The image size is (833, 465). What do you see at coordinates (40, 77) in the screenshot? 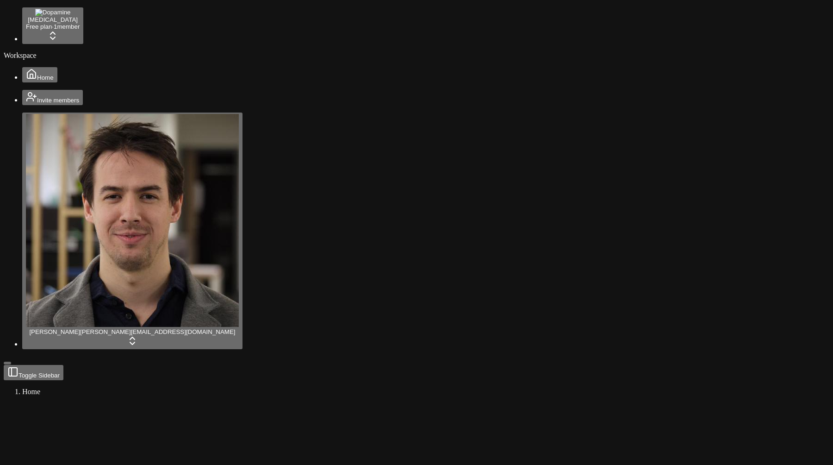
I see `a: Home` at bounding box center [40, 77].